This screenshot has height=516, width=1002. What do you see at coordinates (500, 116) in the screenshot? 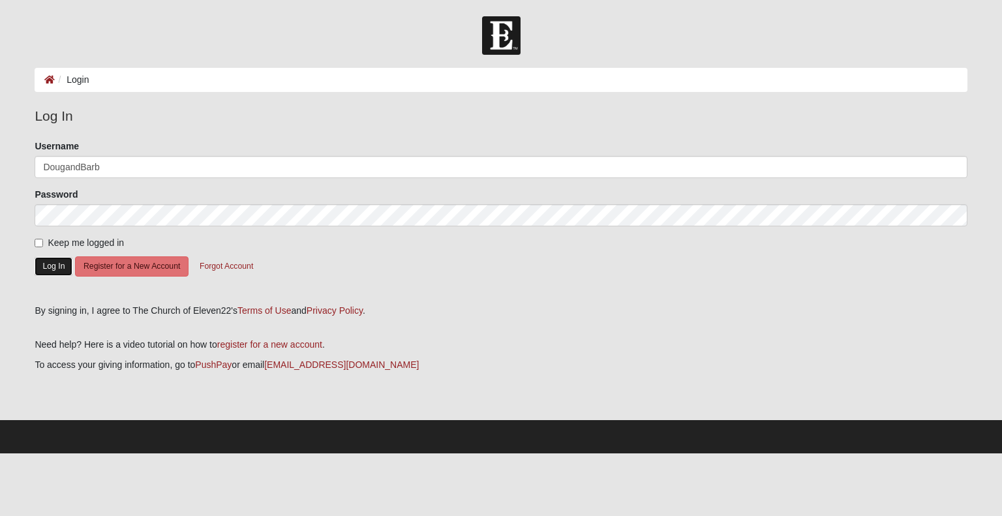
I see `legend: Log In` at bounding box center [500, 116].